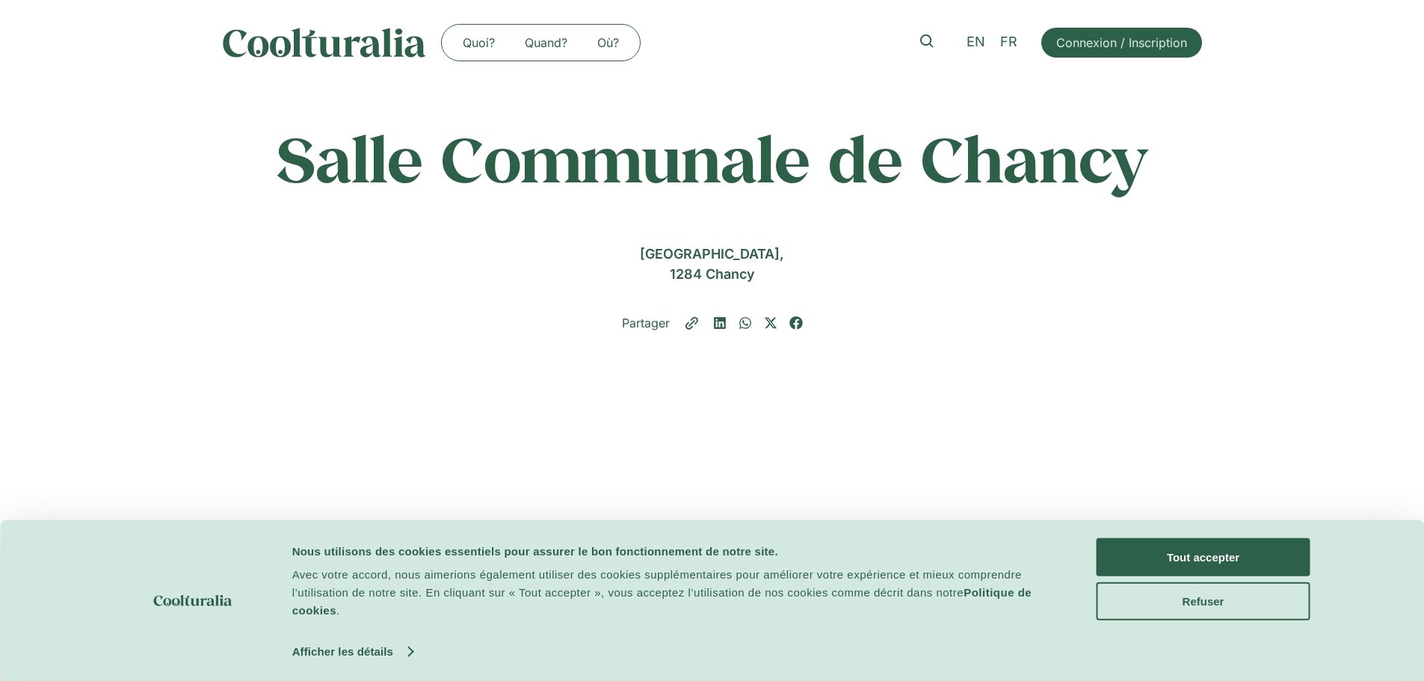 This screenshot has height=681, width=1424. Describe the element at coordinates (478, 43) in the screenshot. I see `a: Quoi?` at that location.